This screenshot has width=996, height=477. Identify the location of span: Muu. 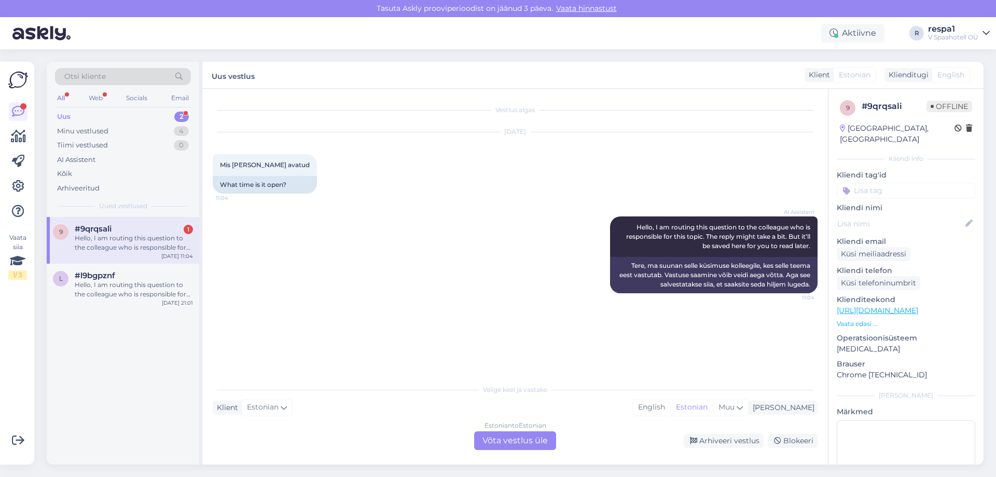
(726, 407).